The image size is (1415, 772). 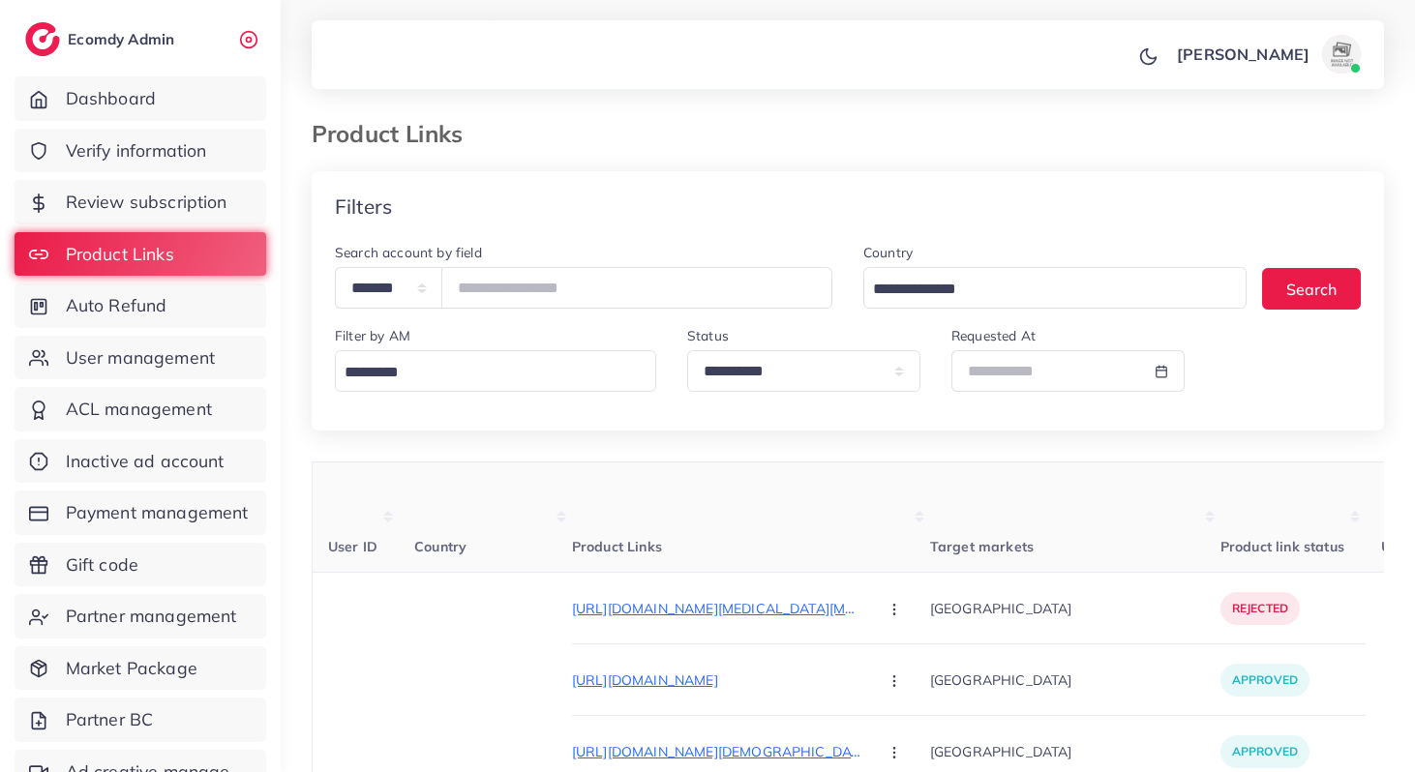 What do you see at coordinates (993, 336) in the screenshot?
I see `label: Requested At` at bounding box center [993, 336].